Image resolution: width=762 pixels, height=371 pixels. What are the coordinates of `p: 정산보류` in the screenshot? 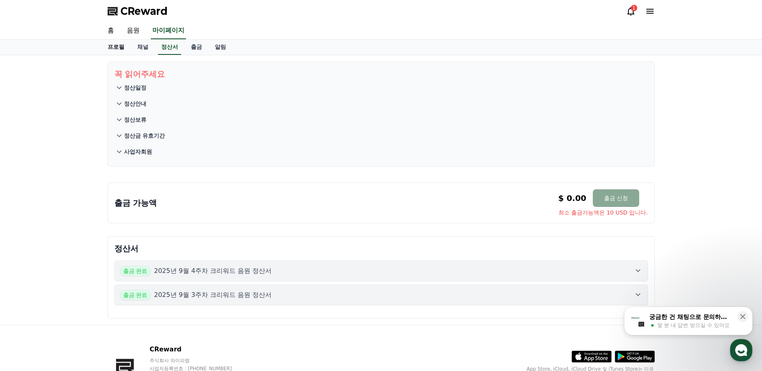 It's located at (135, 120).